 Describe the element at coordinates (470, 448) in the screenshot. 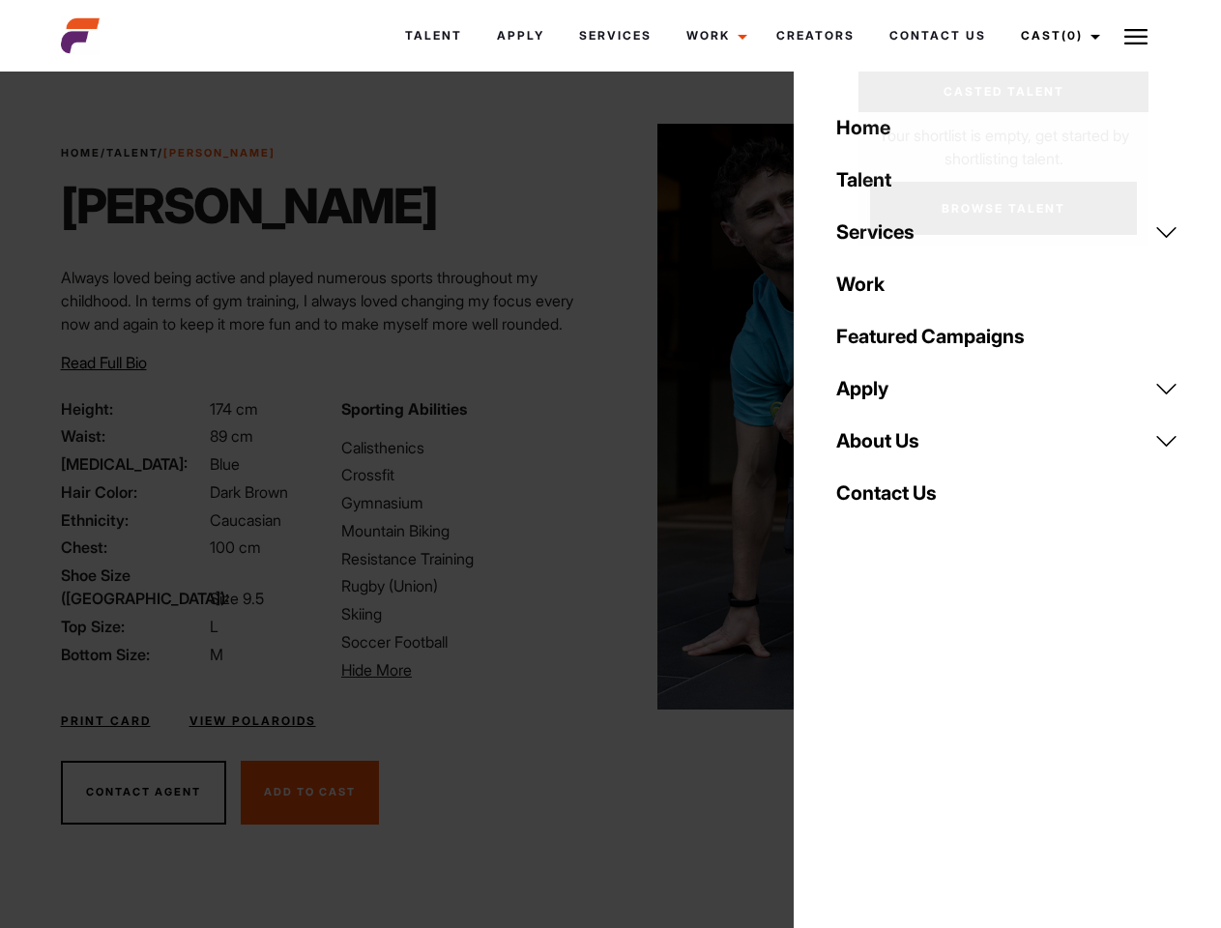

I see `li: Calisthenics` at that location.